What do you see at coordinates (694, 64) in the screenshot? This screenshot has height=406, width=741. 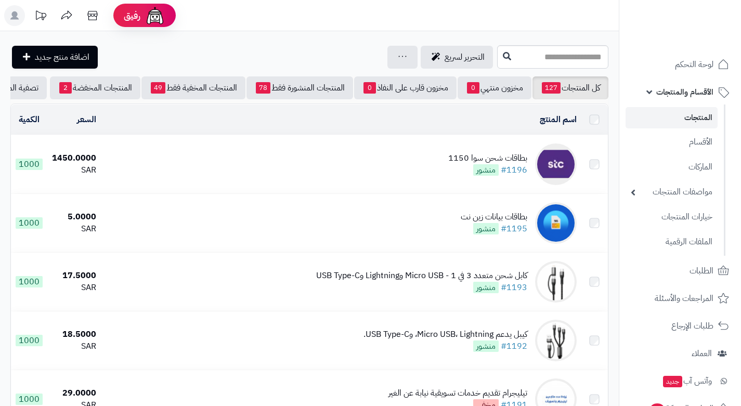 I see `span: لوحة التحكم` at bounding box center [694, 64].